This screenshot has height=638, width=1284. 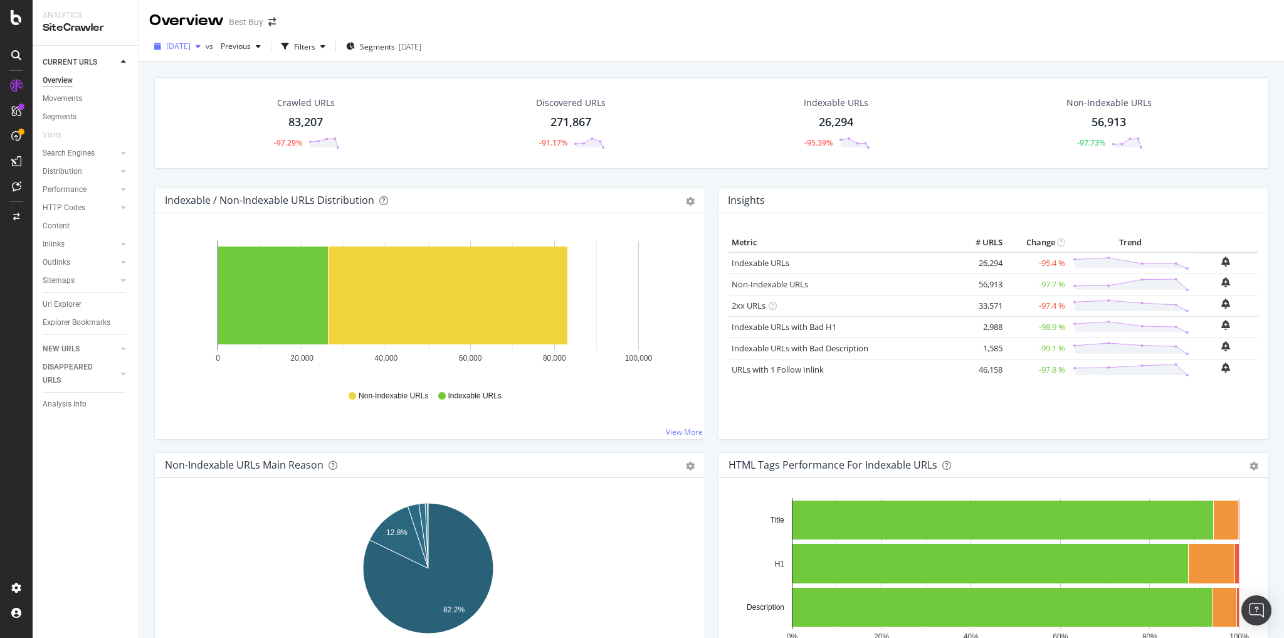 I want to click on a: Content, so click(x=86, y=226).